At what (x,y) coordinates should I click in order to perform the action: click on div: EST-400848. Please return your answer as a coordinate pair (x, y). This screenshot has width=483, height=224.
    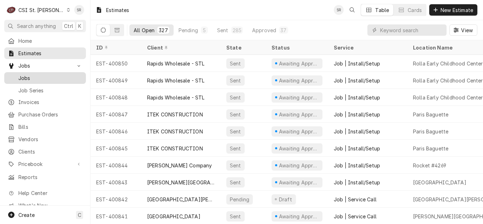
    Looking at the image, I should click on (116, 97).